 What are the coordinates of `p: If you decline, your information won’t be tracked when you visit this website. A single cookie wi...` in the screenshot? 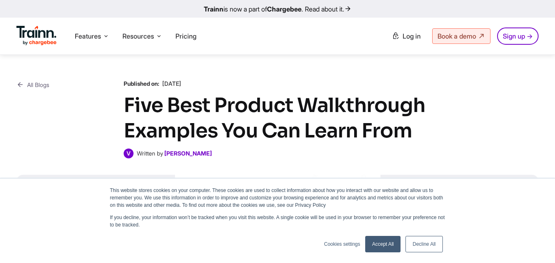 It's located at (277, 221).